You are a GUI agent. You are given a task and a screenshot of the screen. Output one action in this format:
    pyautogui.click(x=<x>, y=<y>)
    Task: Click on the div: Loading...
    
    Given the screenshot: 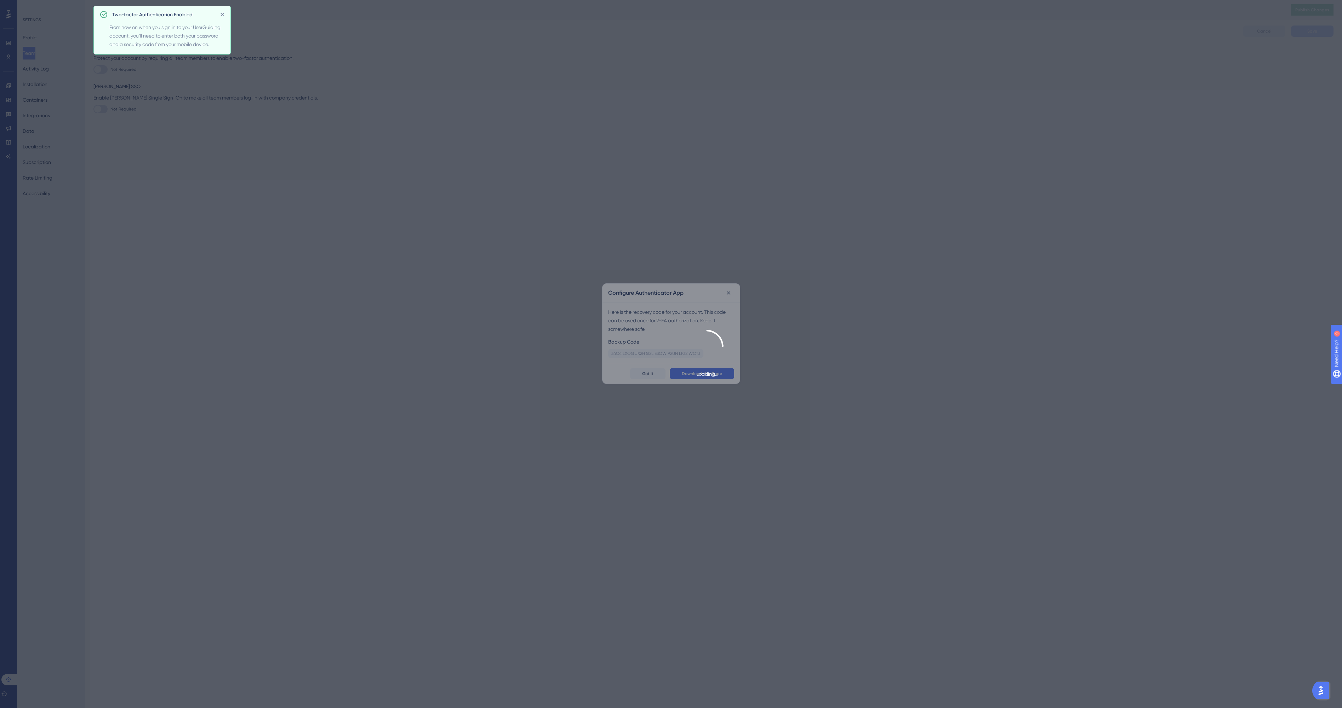 What is the action you would take?
    pyautogui.click(x=707, y=374)
    